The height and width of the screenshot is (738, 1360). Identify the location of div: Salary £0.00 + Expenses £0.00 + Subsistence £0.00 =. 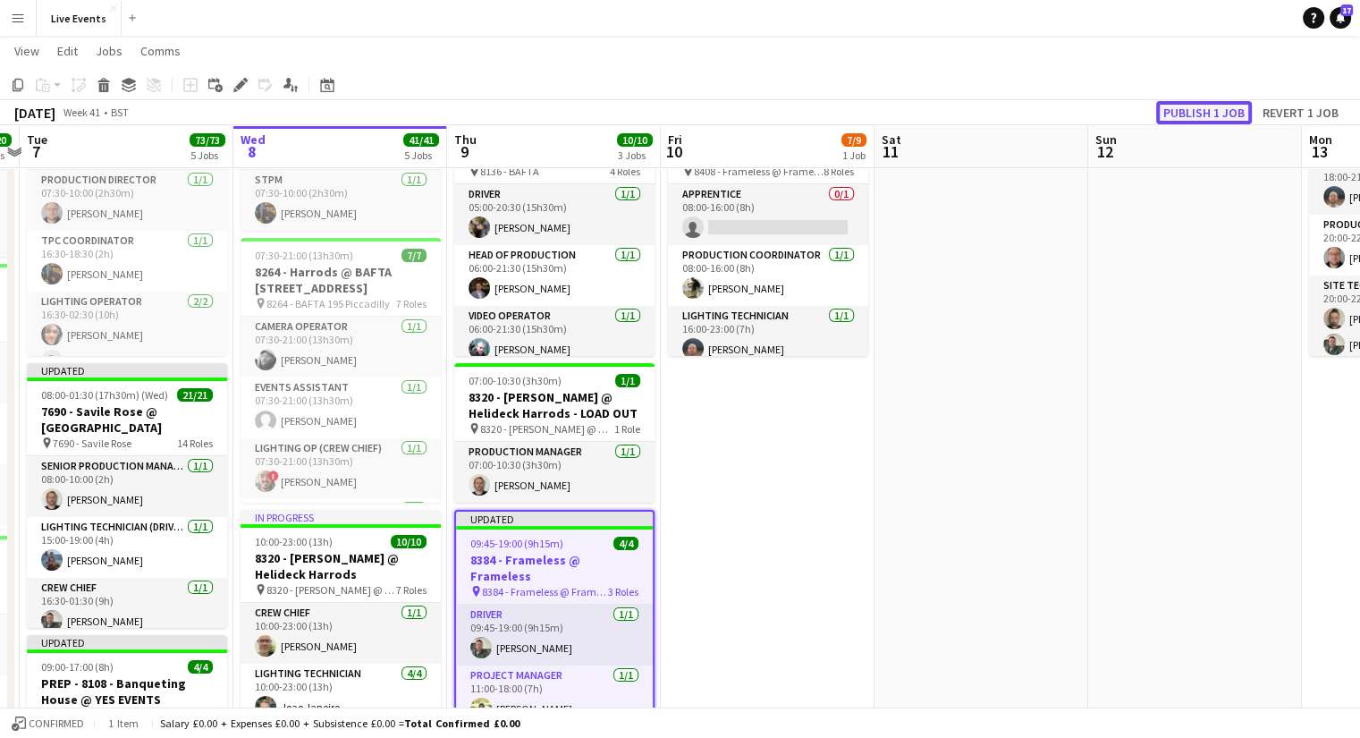
(340, 722).